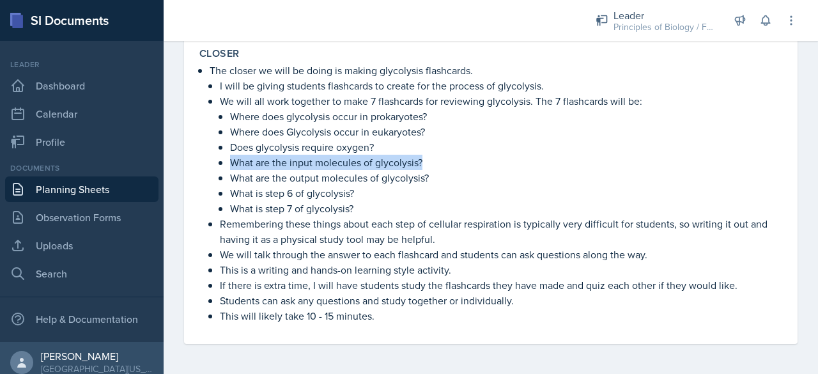  Describe the element at coordinates (506, 147) in the screenshot. I see `p: Does glycolysis require oxygen?` at that location.